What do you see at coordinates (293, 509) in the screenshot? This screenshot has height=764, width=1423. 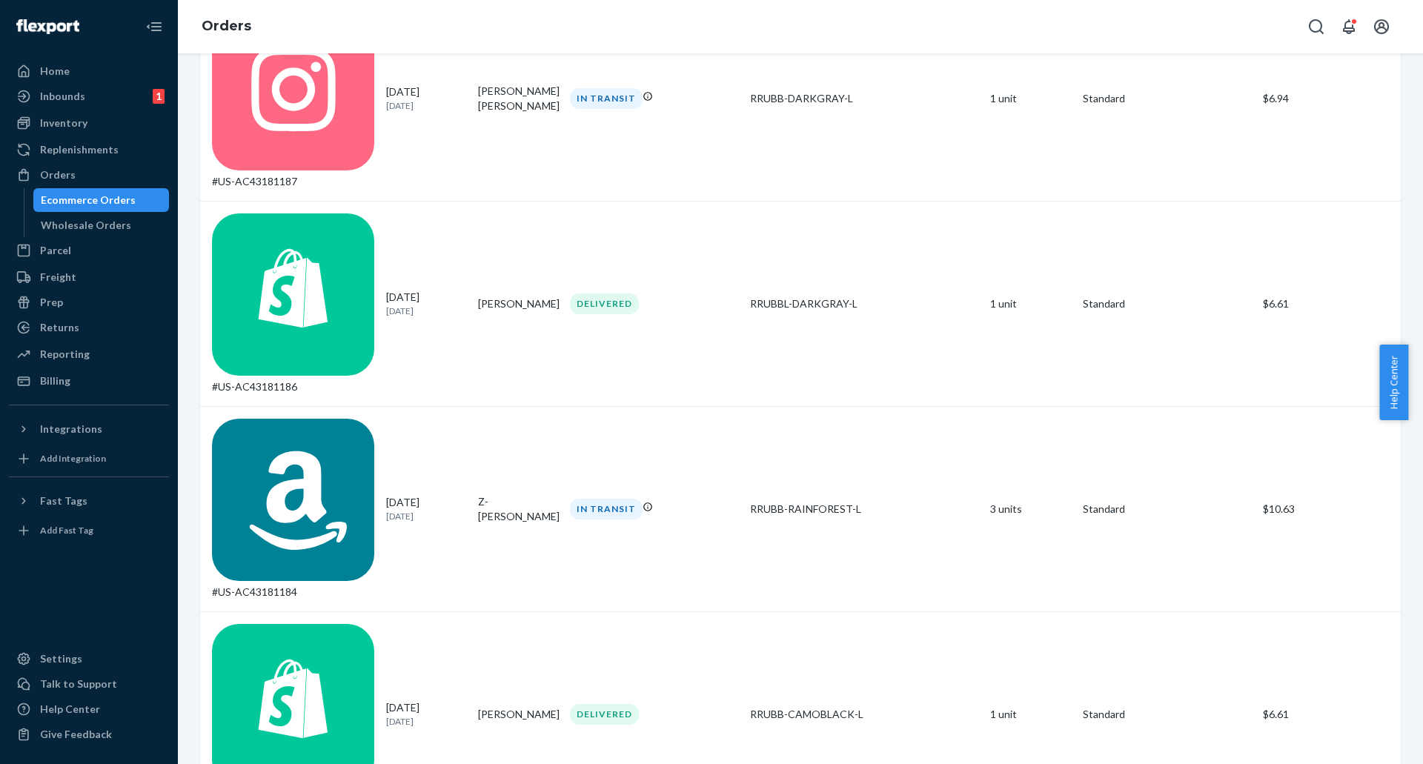 I see `div: #US-AC43181184` at bounding box center [293, 509].